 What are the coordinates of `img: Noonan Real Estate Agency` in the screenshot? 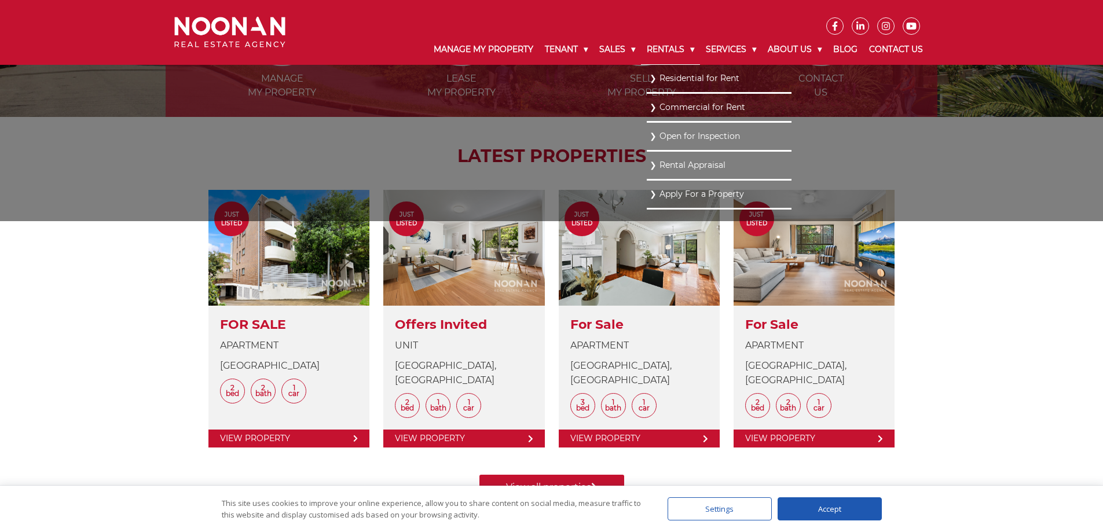 It's located at (230, 32).